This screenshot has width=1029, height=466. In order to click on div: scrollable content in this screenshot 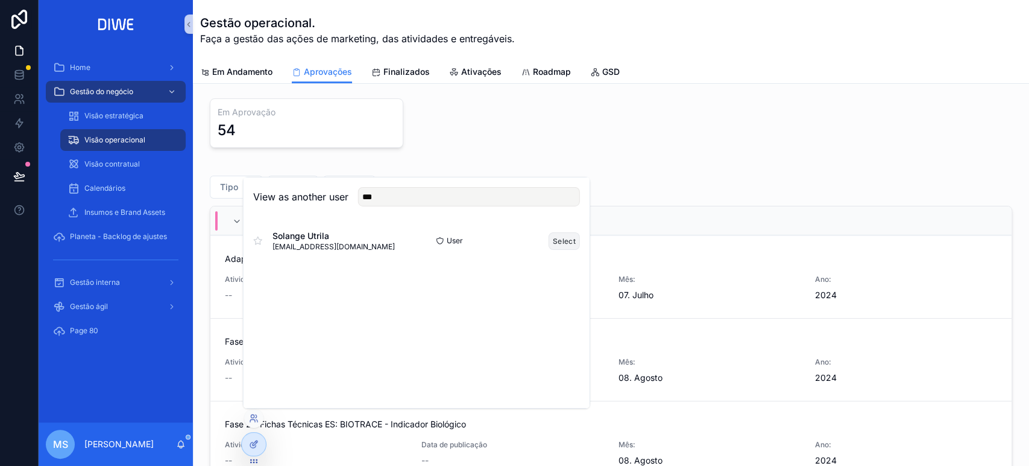, I will do `click(116, 203)`.